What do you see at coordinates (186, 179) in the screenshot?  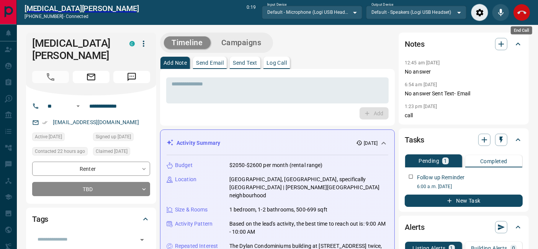 I see `p: Location` at bounding box center [186, 179].